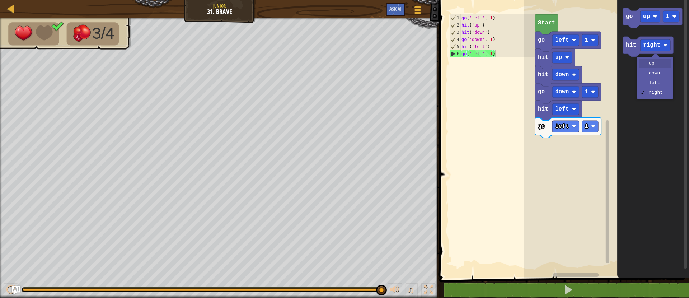 This screenshot has height=298, width=689. What do you see at coordinates (657, 73) in the screenshot?
I see `div: down` at bounding box center [657, 73].